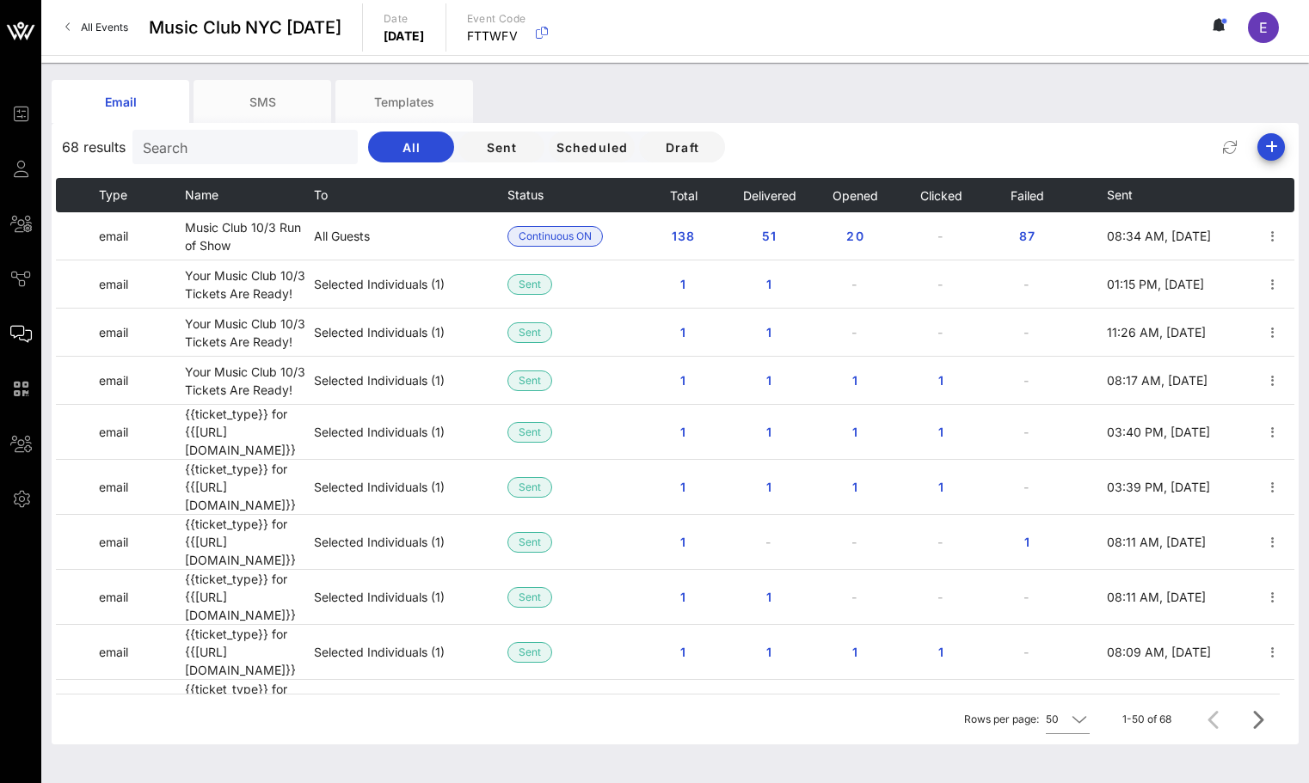 The image size is (1309, 783). I want to click on th: Name, so click(249, 195).